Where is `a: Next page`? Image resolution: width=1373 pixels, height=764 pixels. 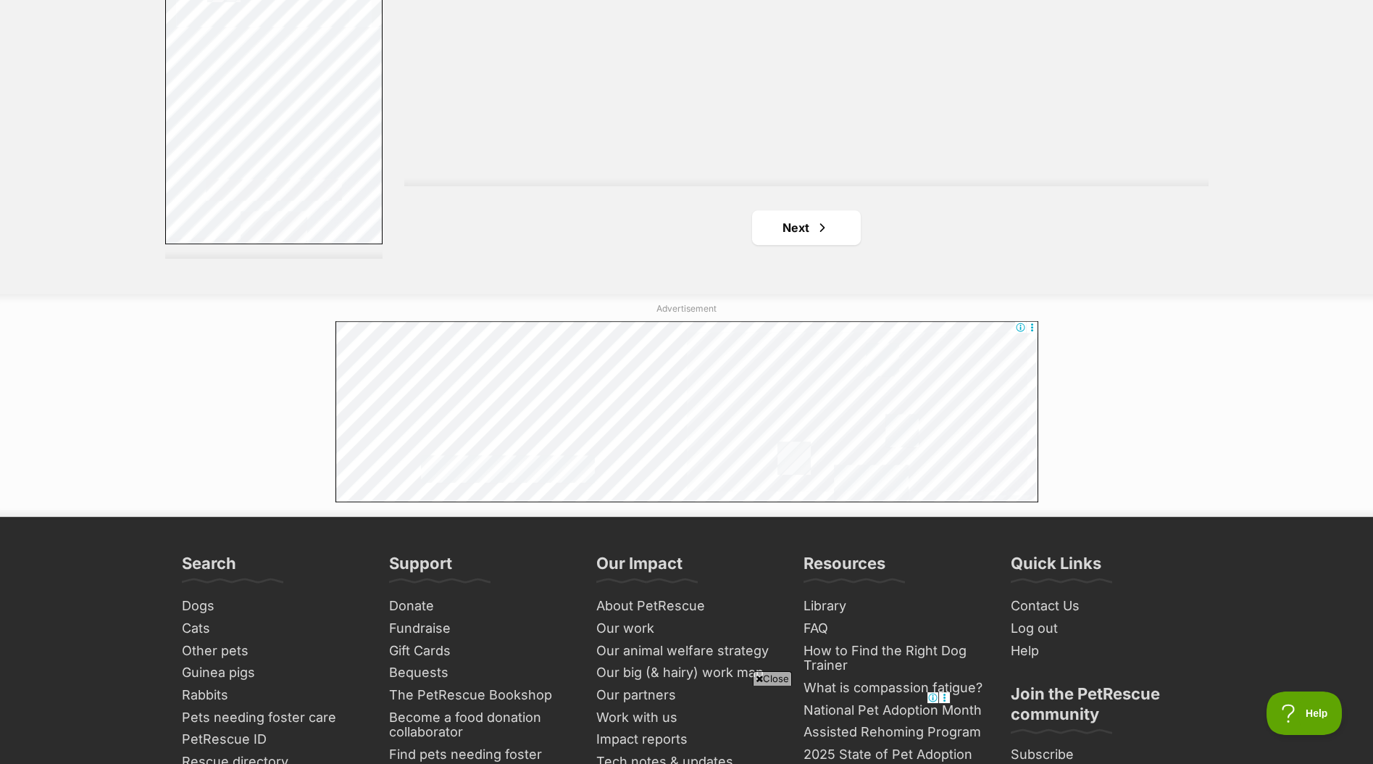
a: Next page is located at coordinates (806, 228).